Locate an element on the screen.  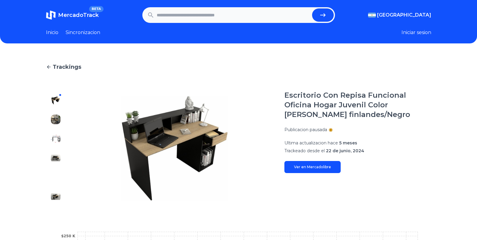
p: Publicacion pausada is located at coordinates (306, 129).